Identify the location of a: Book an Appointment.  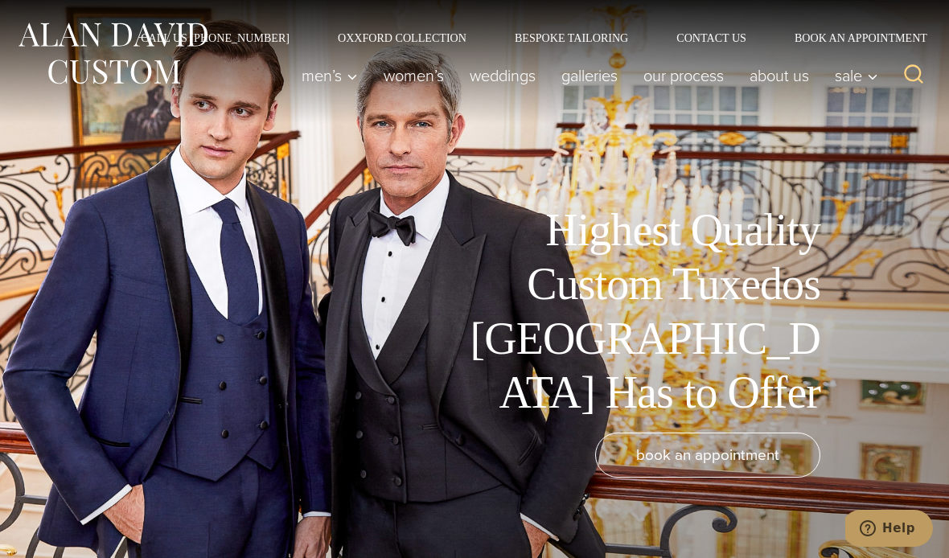
(852, 38).